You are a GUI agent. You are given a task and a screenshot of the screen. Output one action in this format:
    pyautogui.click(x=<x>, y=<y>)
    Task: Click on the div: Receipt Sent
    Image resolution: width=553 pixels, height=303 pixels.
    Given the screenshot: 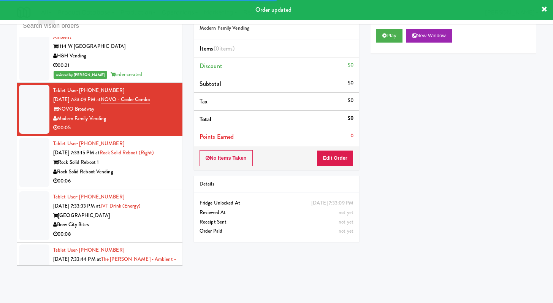 What is the action you would take?
    pyautogui.click(x=276, y=222)
    